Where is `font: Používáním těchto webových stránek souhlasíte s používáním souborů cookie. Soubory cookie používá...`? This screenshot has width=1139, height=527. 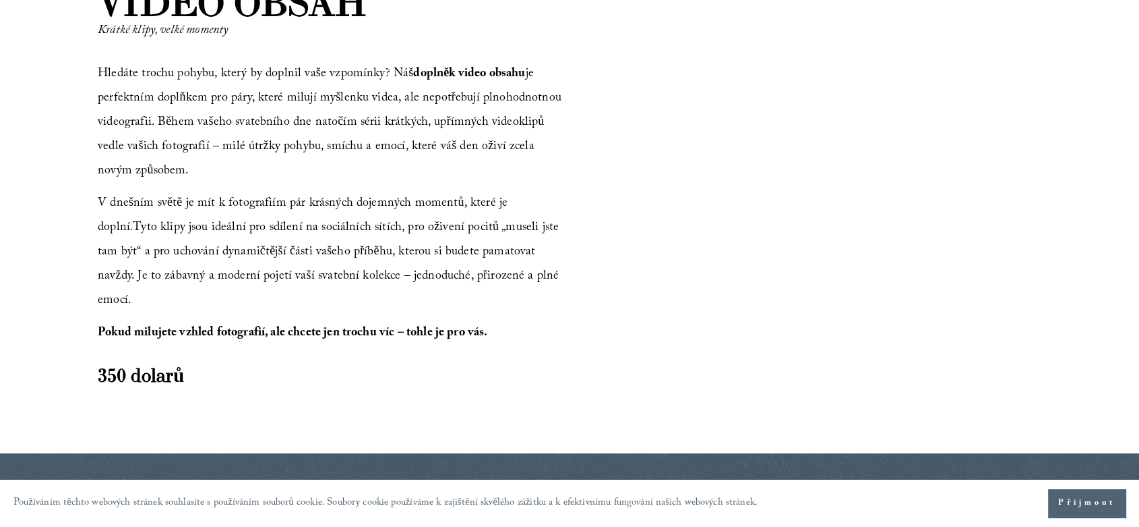 font: Používáním těchto webových stránek souhlasíte s používáním souborů cookie. Soubory cookie používá... is located at coordinates (386, 503).